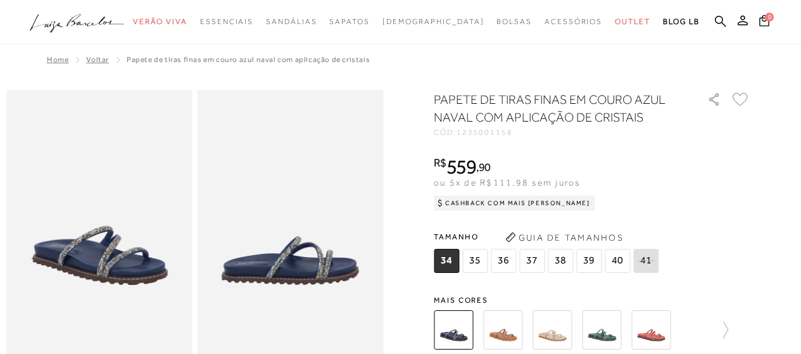  Describe the element at coordinates (97, 59) in the screenshot. I see `span: Voltar` at that location.